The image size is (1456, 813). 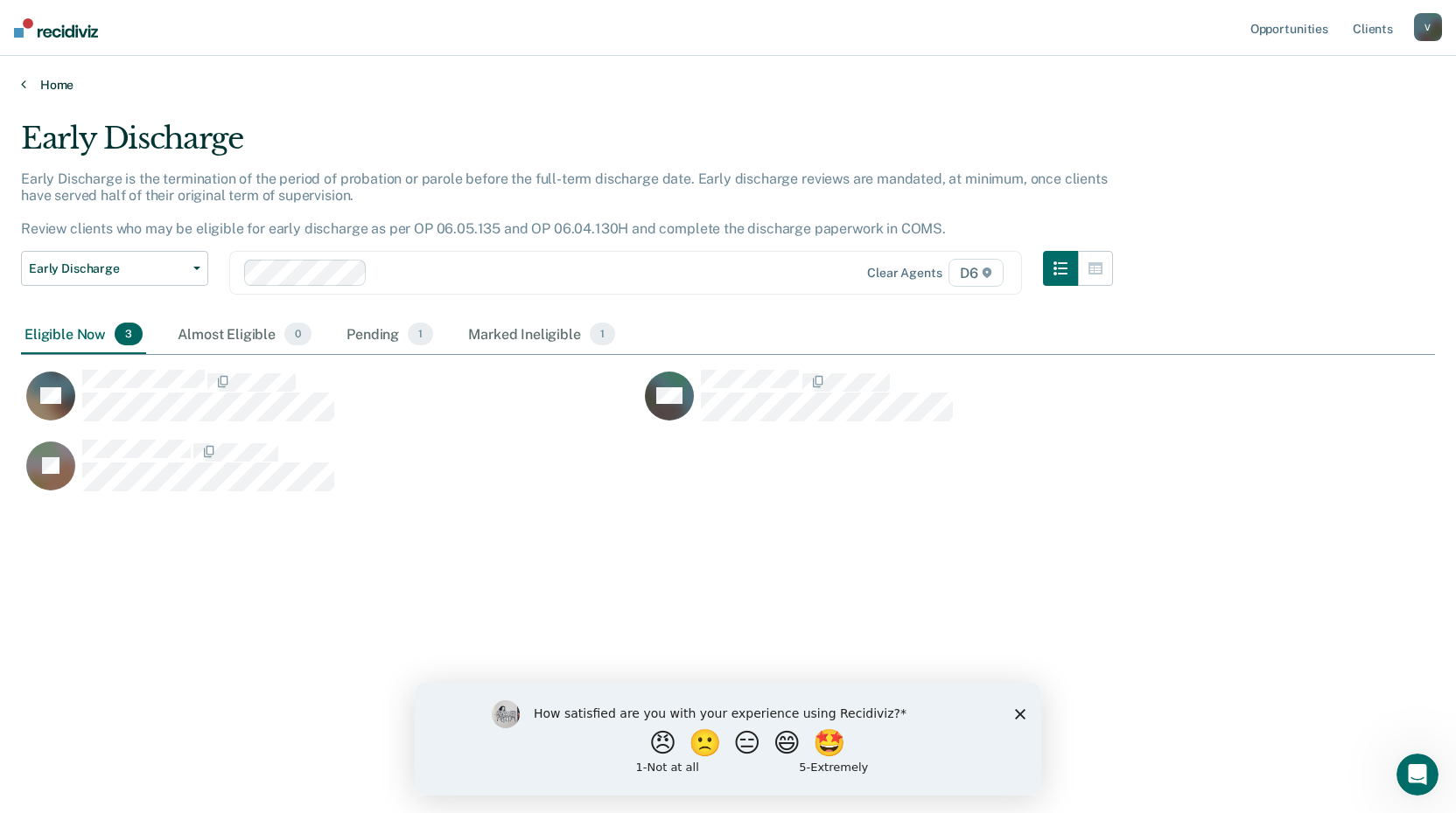 I want to click on a: Home, so click(x=728, y=85).